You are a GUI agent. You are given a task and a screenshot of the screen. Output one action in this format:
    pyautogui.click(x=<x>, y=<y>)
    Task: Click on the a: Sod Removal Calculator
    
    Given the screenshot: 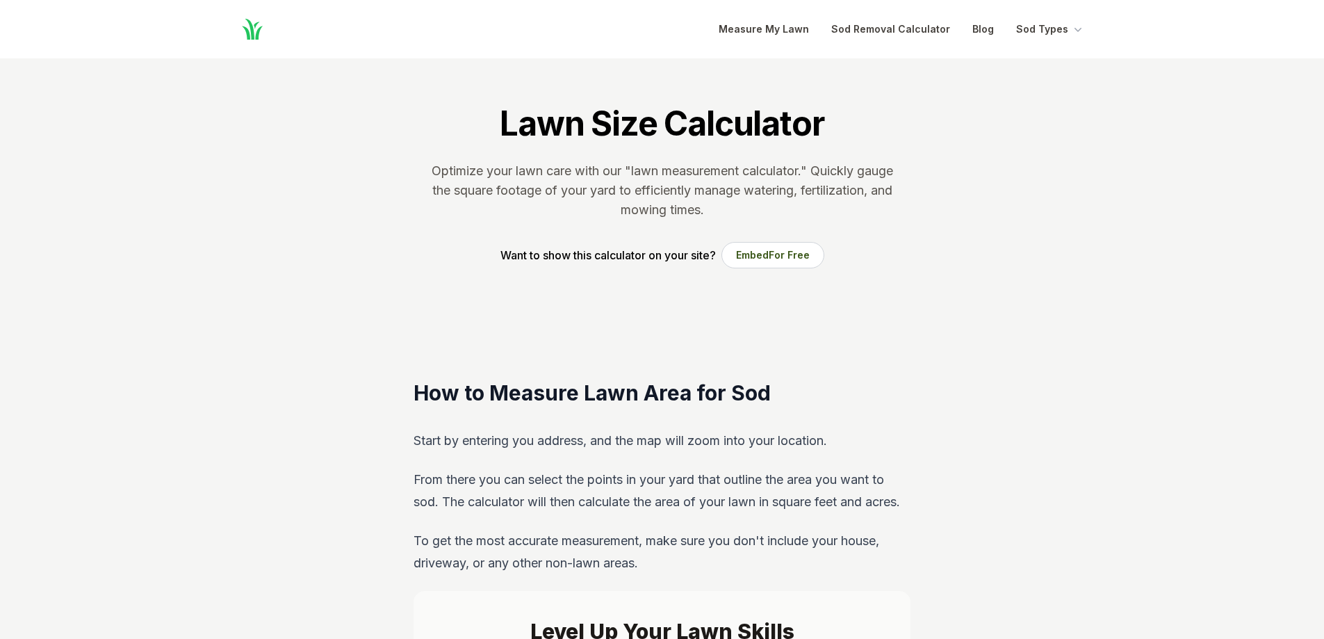 What is the action you would take?
    pyautogui.click(x=890, y=29)
    